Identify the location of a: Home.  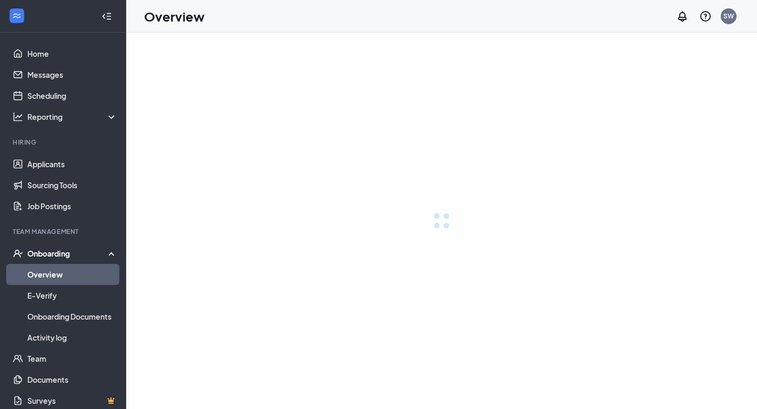
(72, 54).